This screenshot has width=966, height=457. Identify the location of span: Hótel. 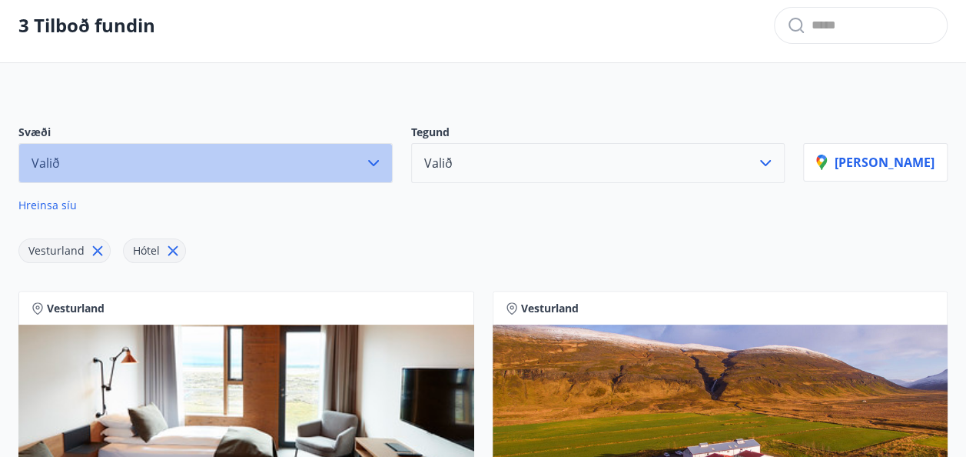
(146, 250).